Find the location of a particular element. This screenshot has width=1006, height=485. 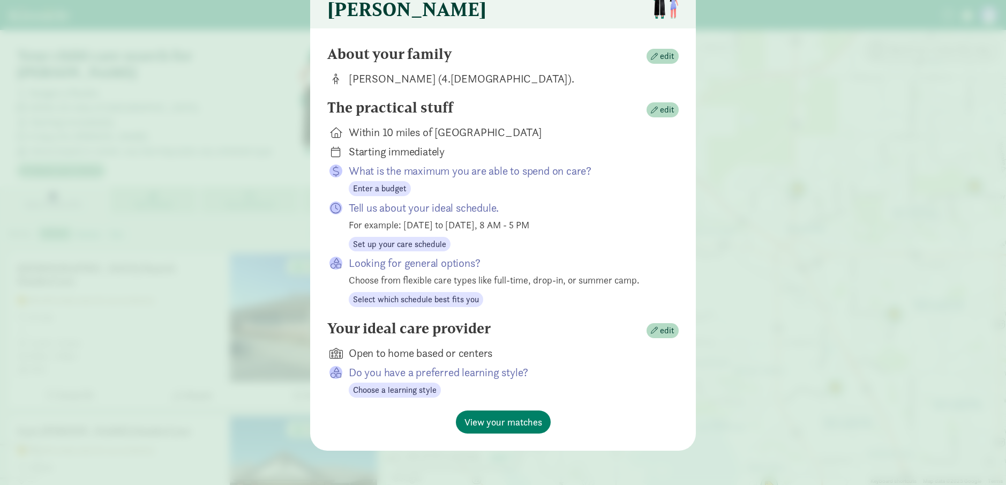

button: Enter a budget is located at coordinates (380, 189).